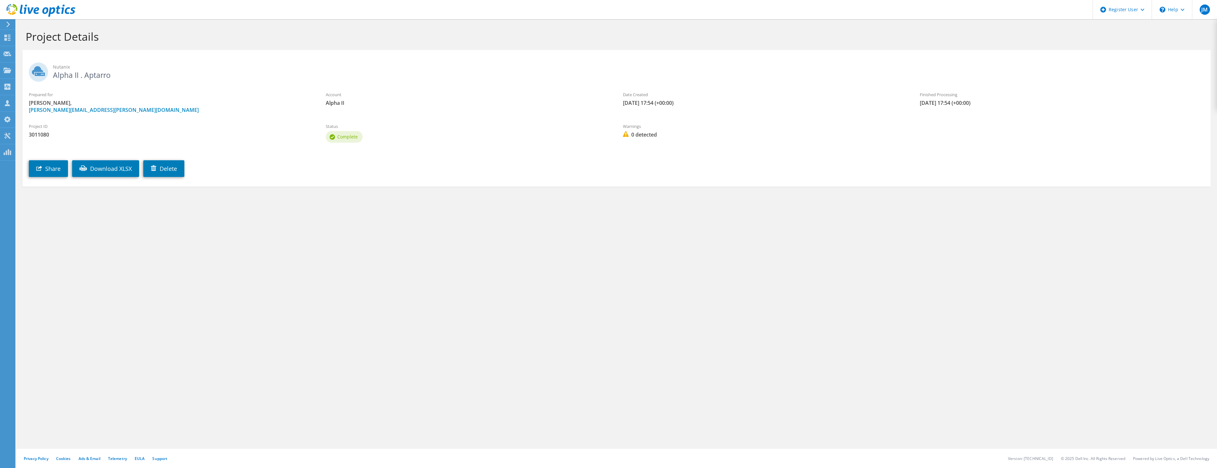  What do you see at coordinates (765, 95) in the screenshot?
I see `label: Date Created` at bounding box center [765, 95].